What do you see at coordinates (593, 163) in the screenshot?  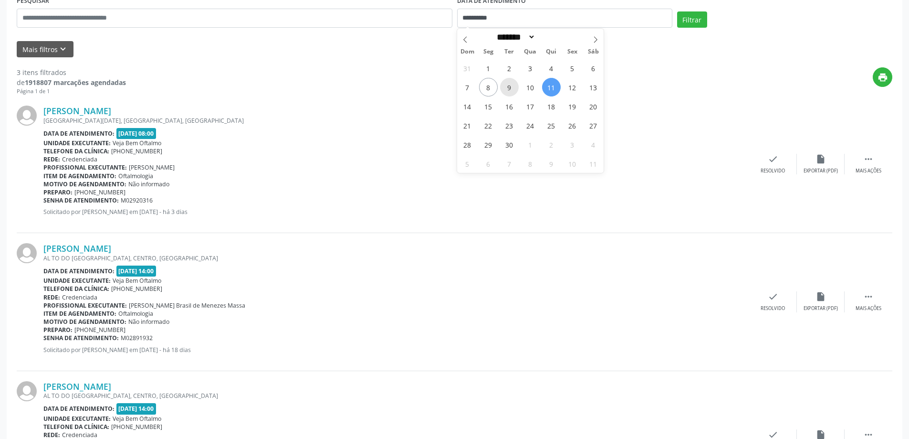 I see `span: Outubro 11, 2025` at bounding box center [593, 163].